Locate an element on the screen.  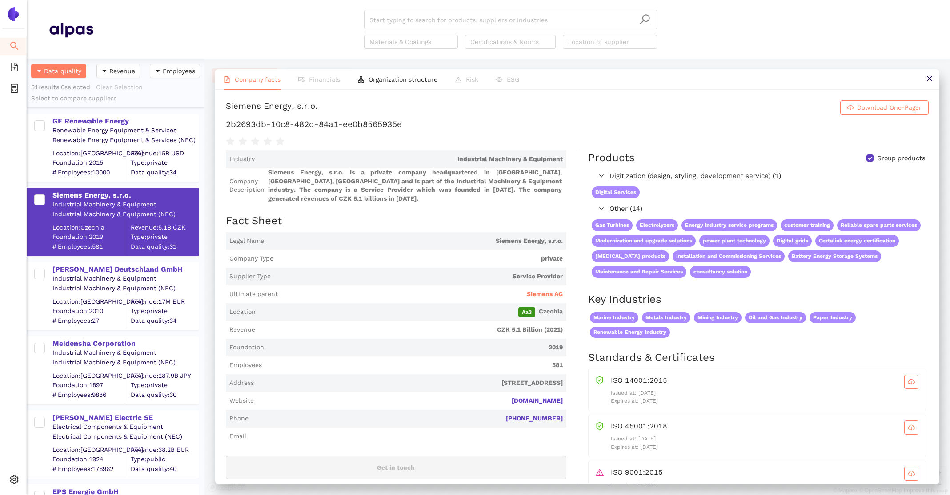
span: Risk is located at coordinates (472, 80).